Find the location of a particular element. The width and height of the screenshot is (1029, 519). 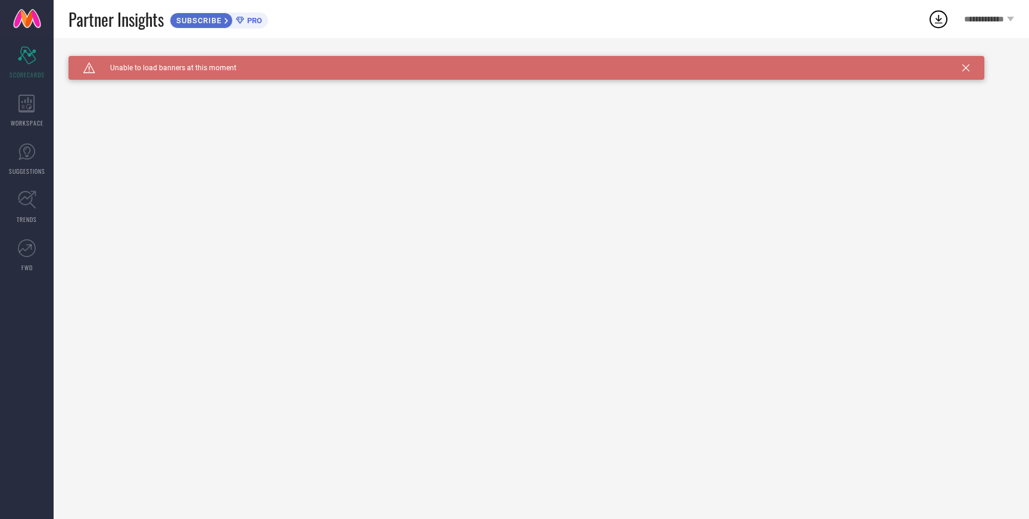

span: FWD is located at coordinates (27, 267).